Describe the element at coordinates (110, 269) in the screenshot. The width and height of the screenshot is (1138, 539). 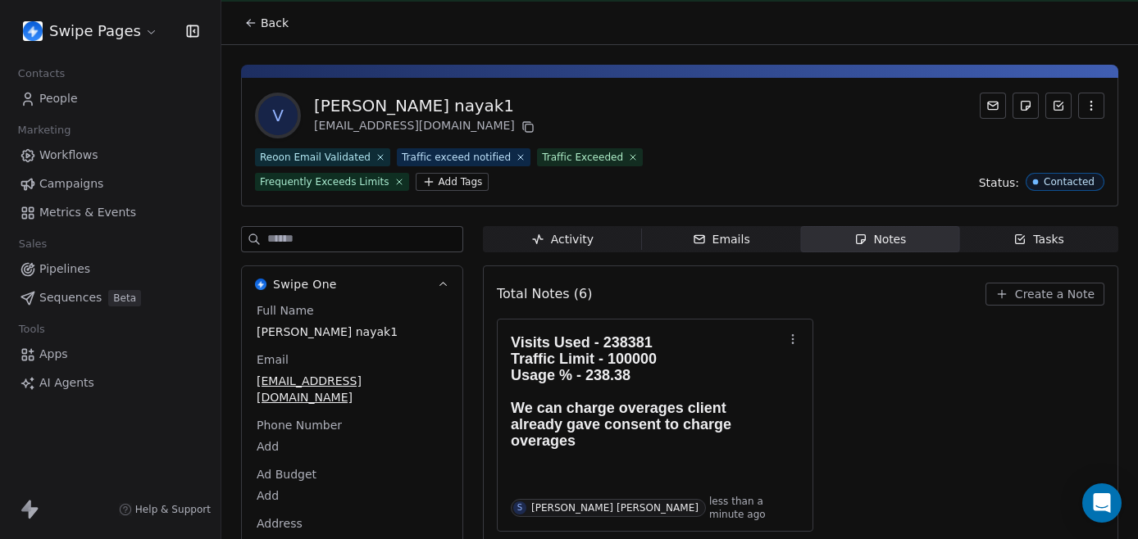
I see `a: Pipelines` at that location.